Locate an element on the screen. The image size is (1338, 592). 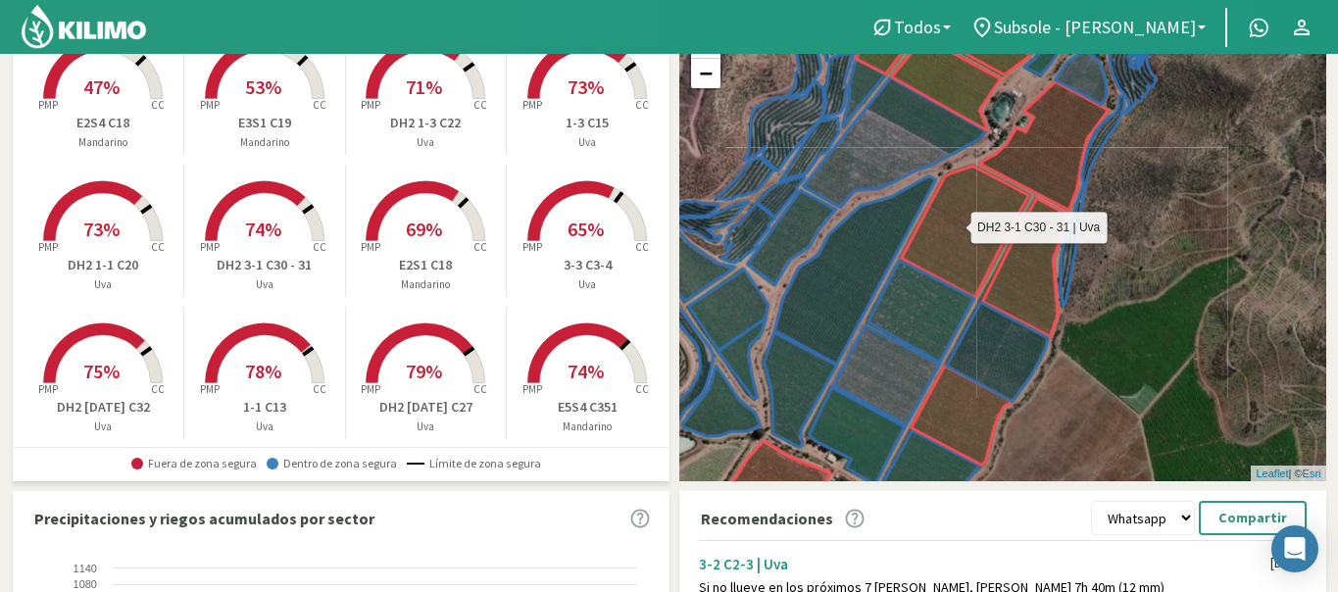
a: Zoom out is located at coordinates (706, 73).